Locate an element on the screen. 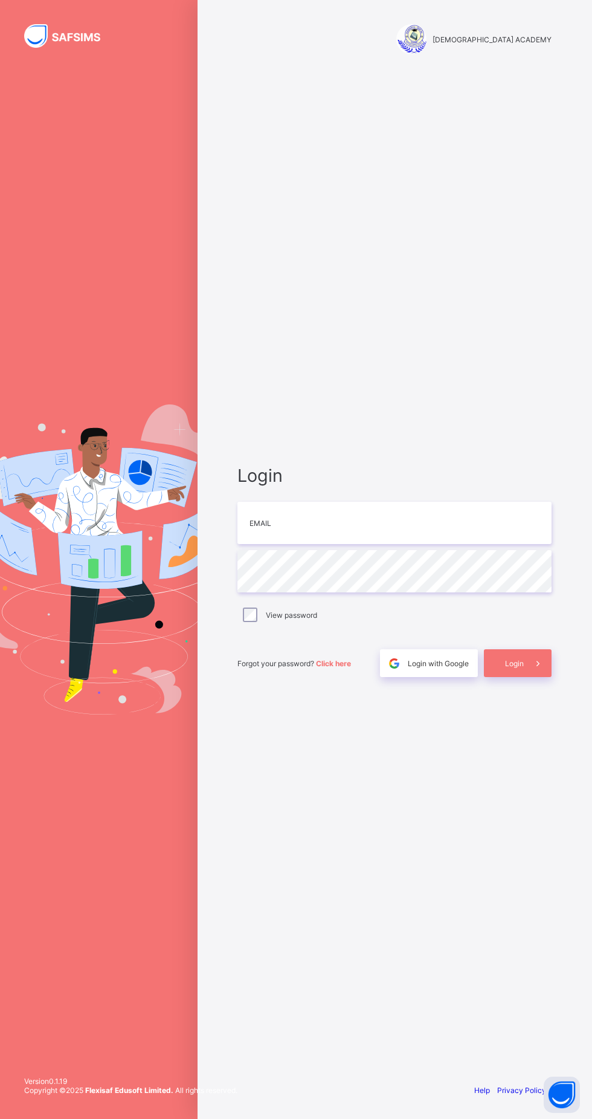 The image size is (592, 1119). span: Version 0.1.19 is located at coordinates (131, 1081).